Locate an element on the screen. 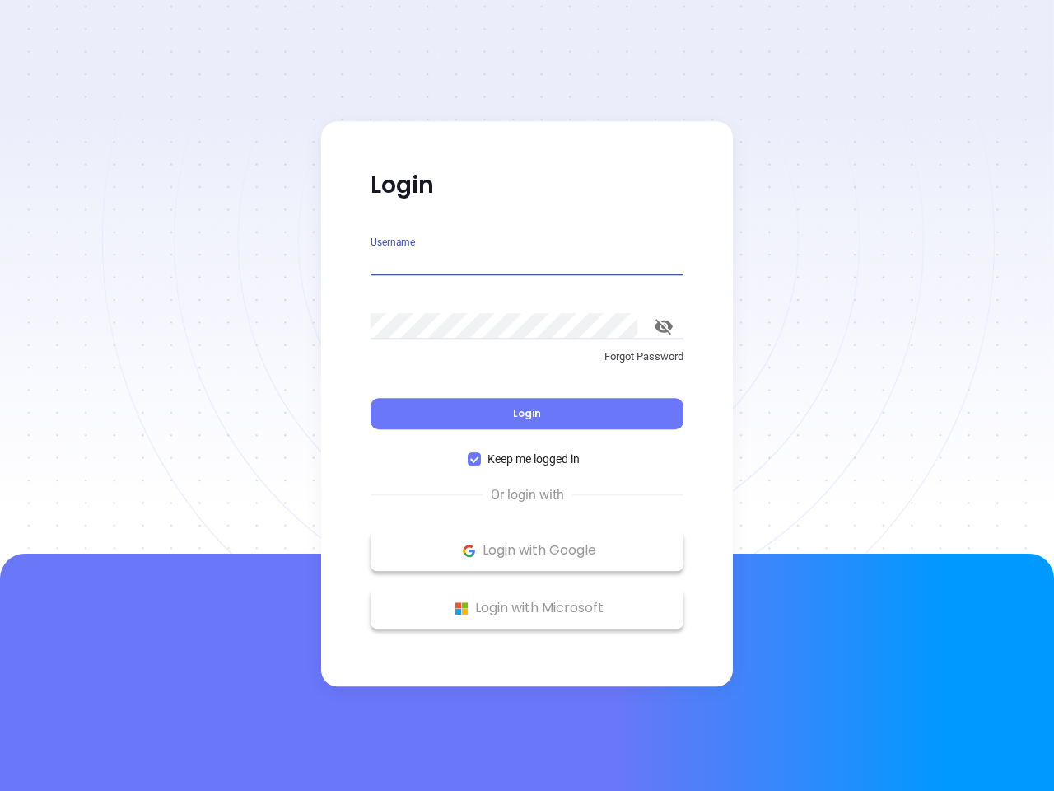  p: Login is located at coordinates (527, 185).